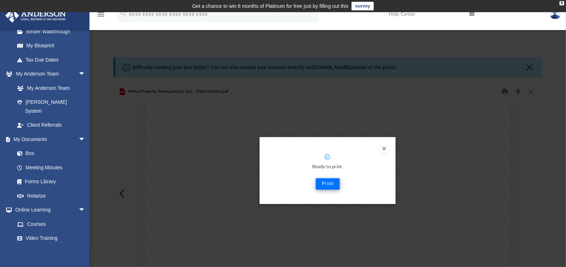  Describe the element at coordinates (49, 182) in the screenshot. I see `a: Forms Library` at that location.